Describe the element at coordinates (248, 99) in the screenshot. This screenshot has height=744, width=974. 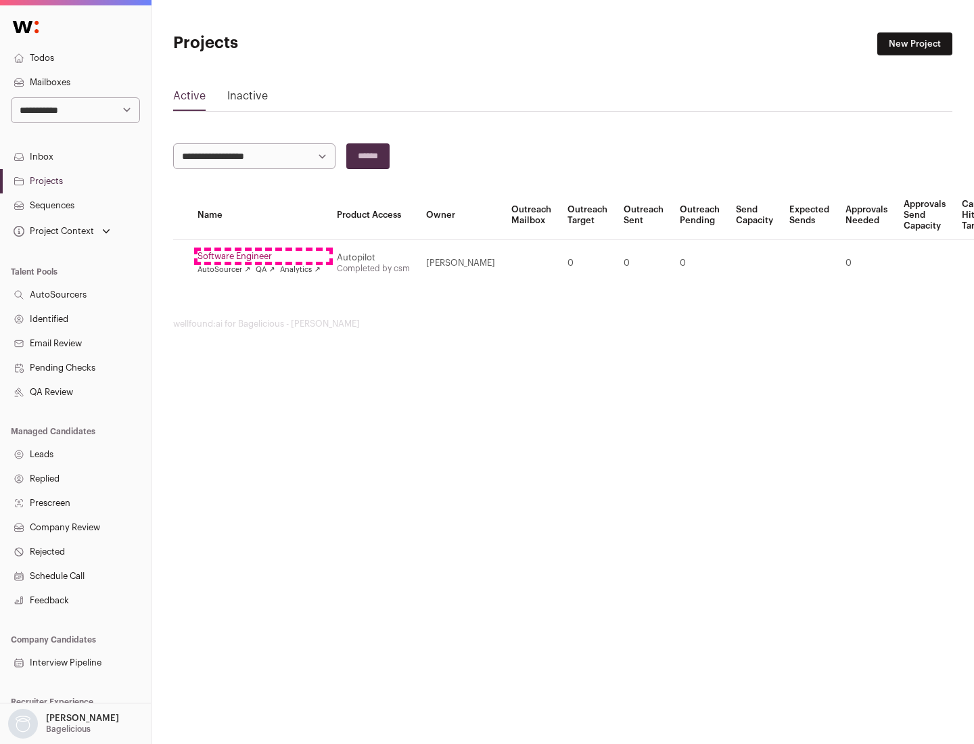
I see `a: Inactive` at that location.